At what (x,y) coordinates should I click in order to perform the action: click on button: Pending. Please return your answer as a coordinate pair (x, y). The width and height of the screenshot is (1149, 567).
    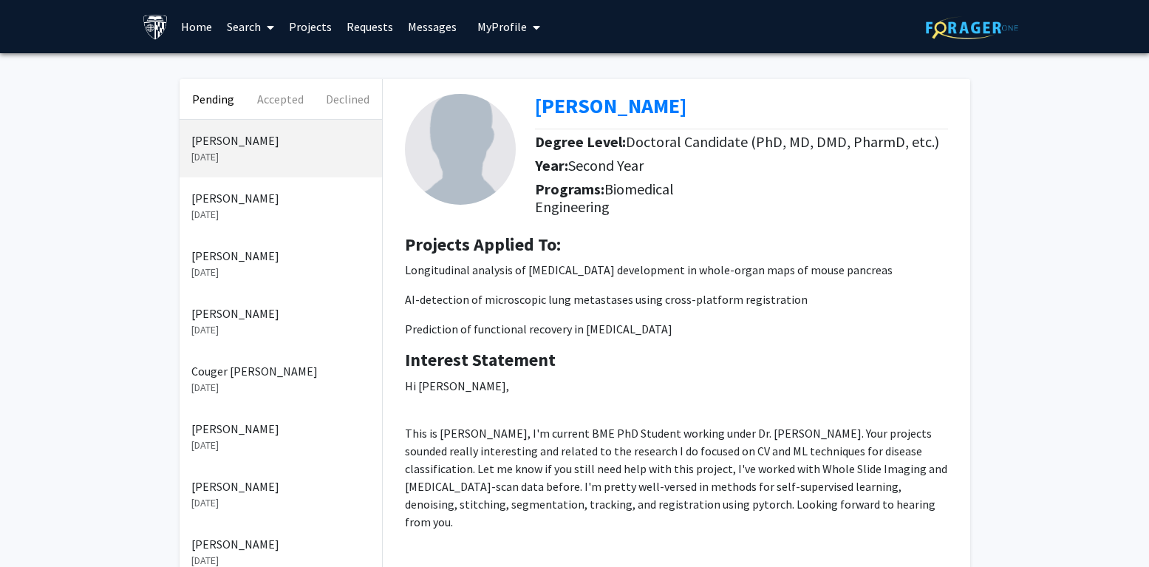
    Looking at the image, I should click on (213, 99).